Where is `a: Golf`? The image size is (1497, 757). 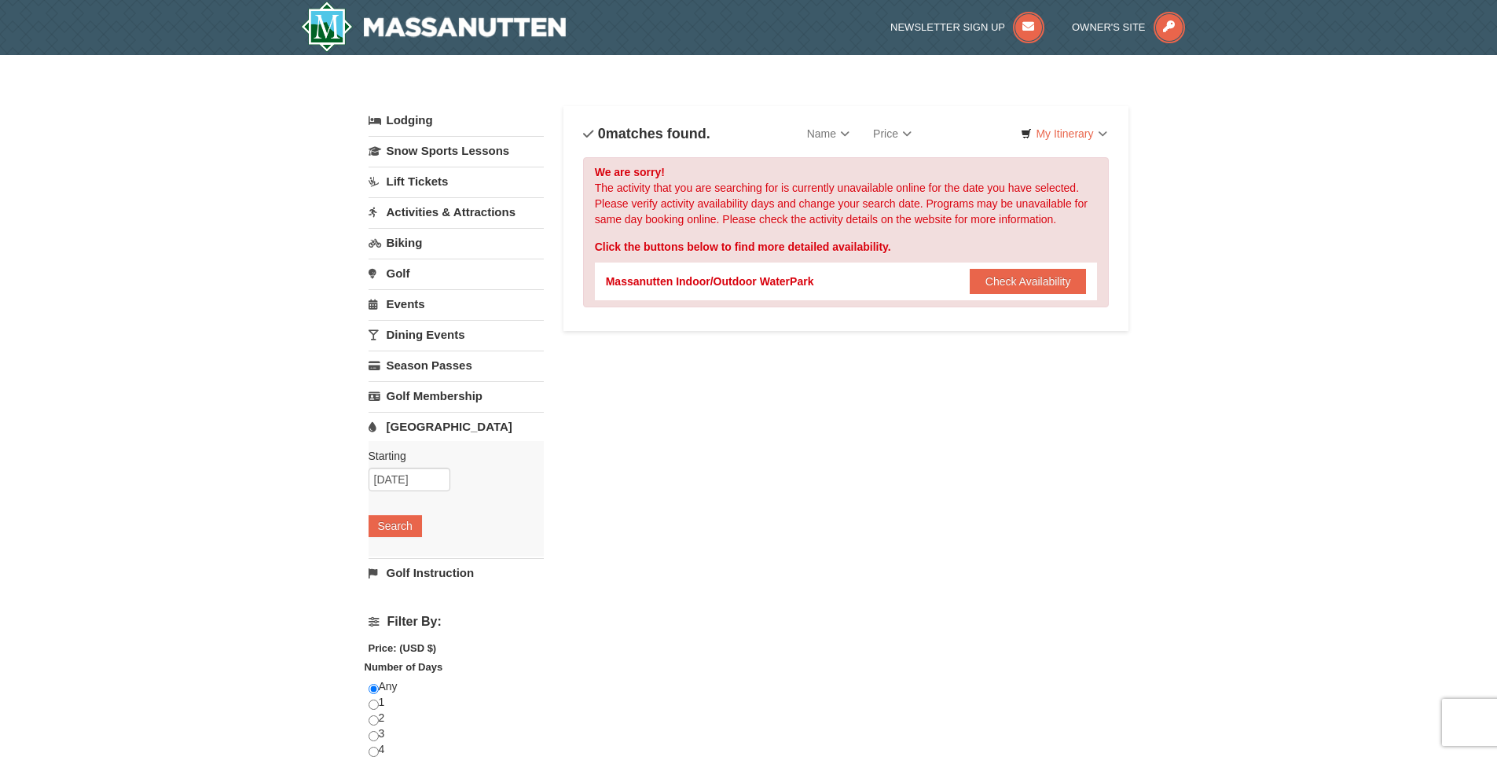
a: Golf is located at coordinates (456, 273).